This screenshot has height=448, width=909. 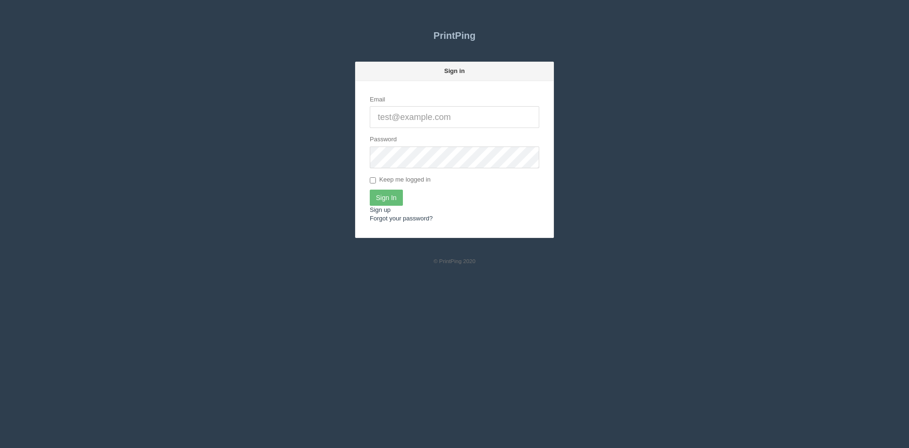 I want to click on a: PrintPing, so click(x=455, y=36).